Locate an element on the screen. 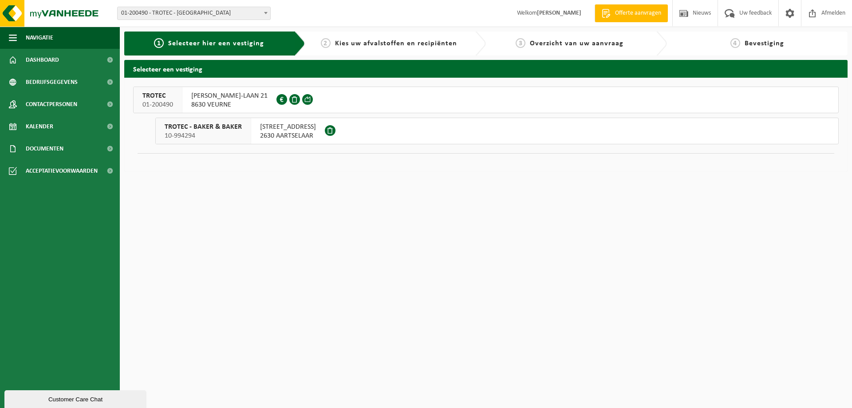 The height and width of the screenshot is (408, 852). span: TROTEC - BAKER & BAKER is located at coordinates (203, 127).